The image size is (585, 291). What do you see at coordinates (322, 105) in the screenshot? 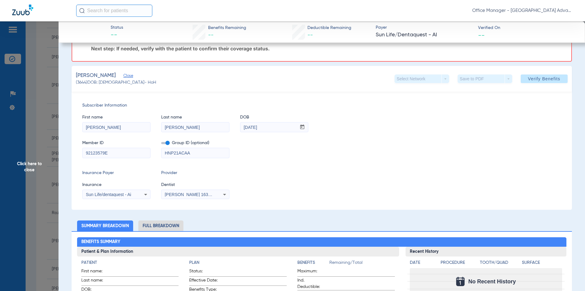
I see `span: Subscriber Information` at bounding box center [322, 105].